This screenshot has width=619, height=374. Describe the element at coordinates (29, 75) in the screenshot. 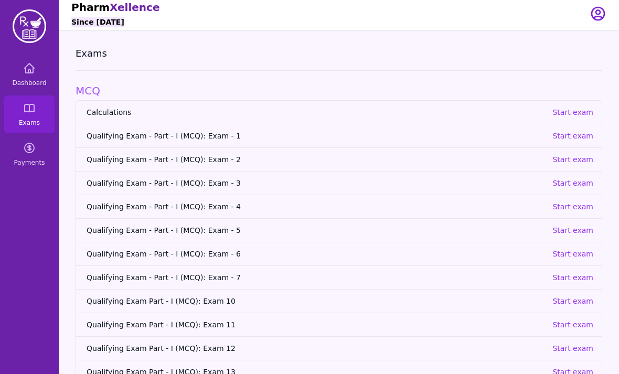

I see `a: Dashboard` at that location.